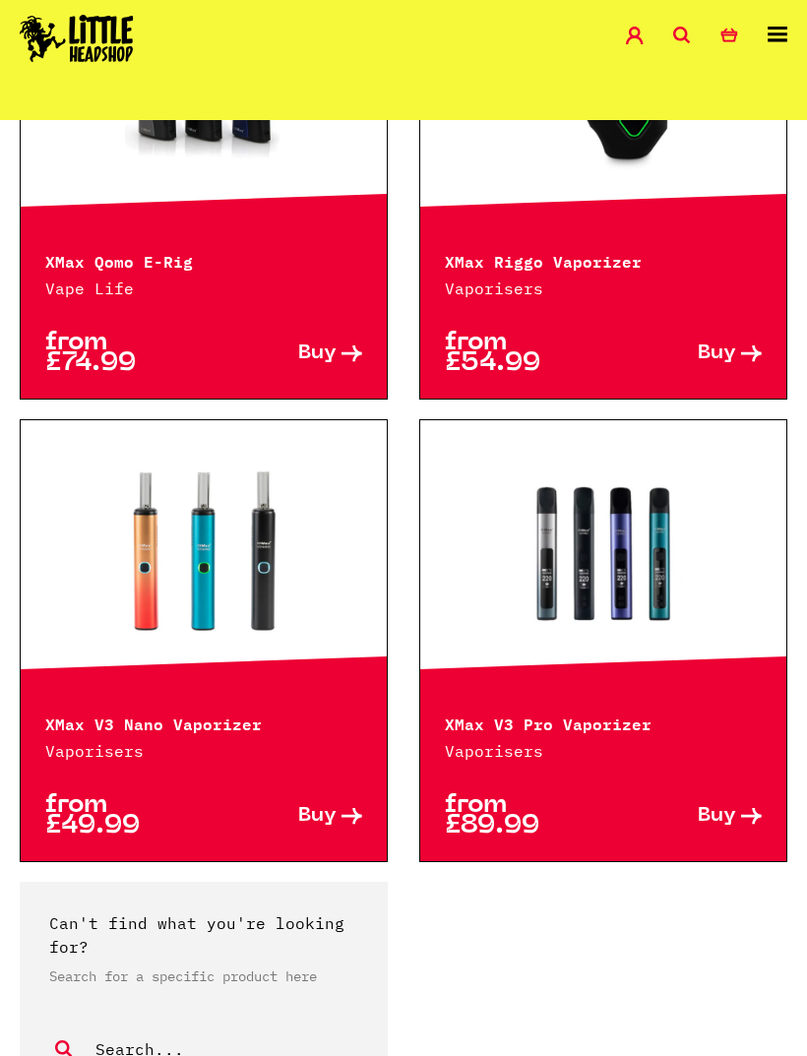  I want to click on p: from £89.99, so click(523, 816).